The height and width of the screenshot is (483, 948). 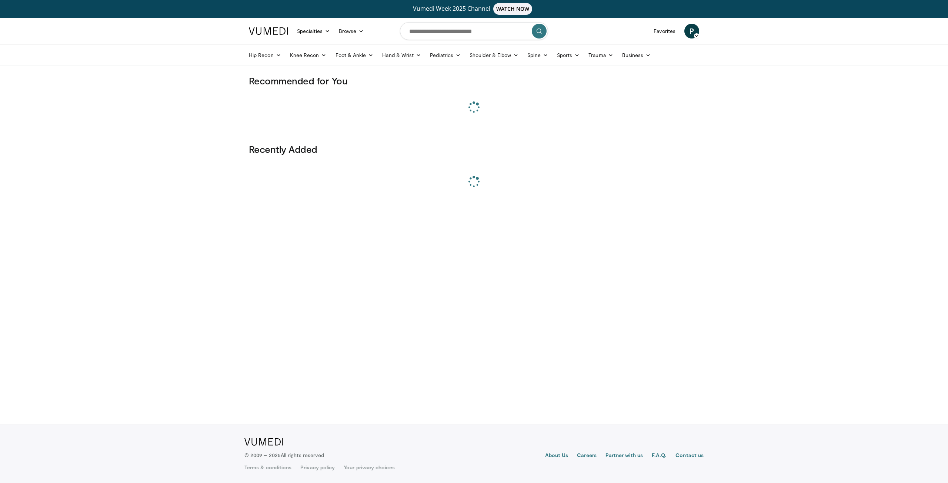 What do you see at coordinates (600, 55) in the screenshot?
I see `a: Trauma` at bounding box center [600, 55].